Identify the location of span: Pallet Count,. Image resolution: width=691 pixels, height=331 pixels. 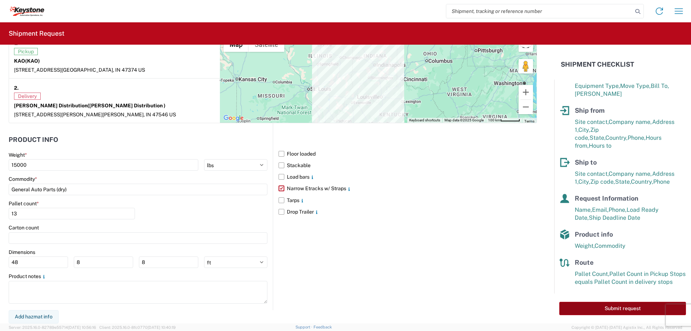
(592, 273).